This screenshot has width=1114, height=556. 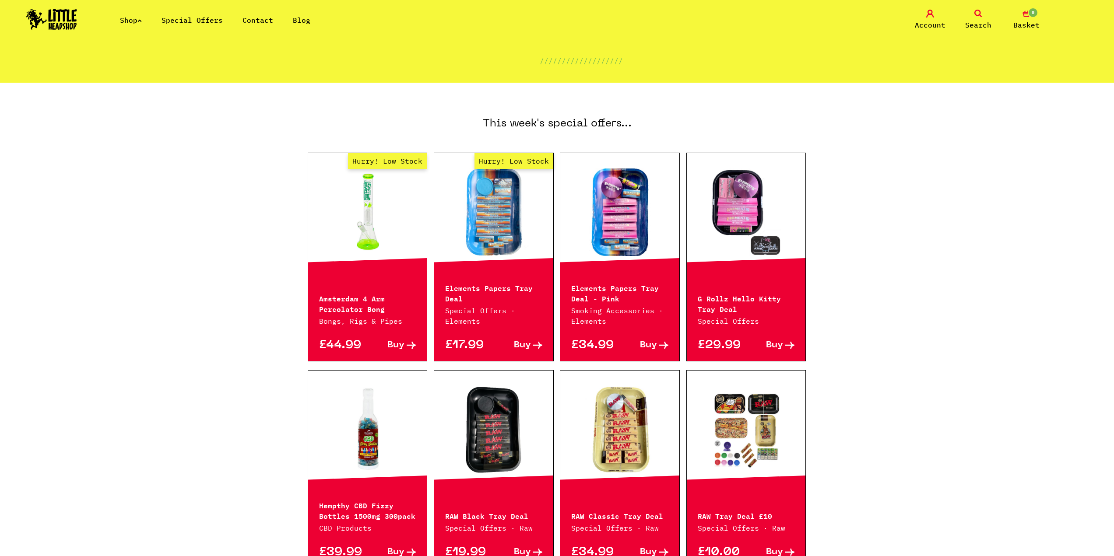 I want to click on a: Search, so click(x=978, y=20).